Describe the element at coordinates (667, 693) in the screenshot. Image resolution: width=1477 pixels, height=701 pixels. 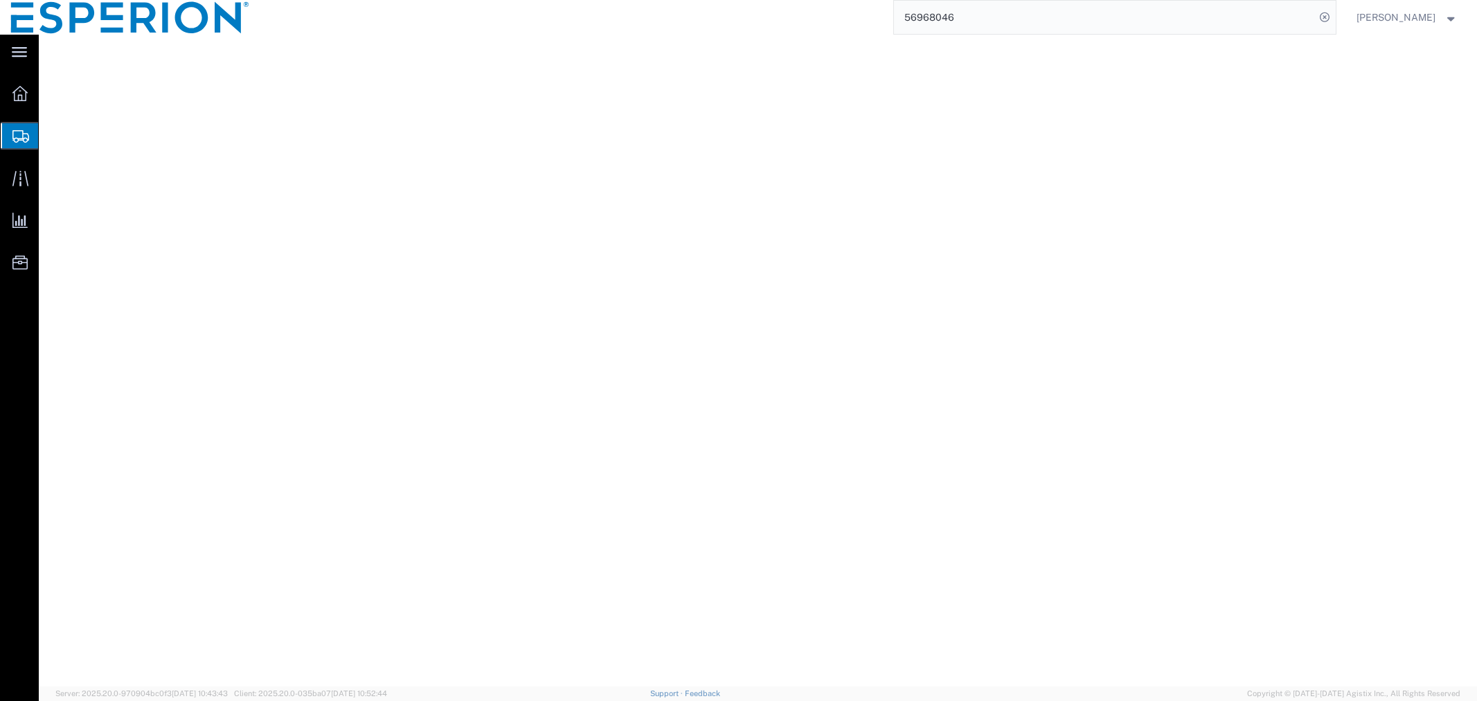
I see `a: Support` at that location.